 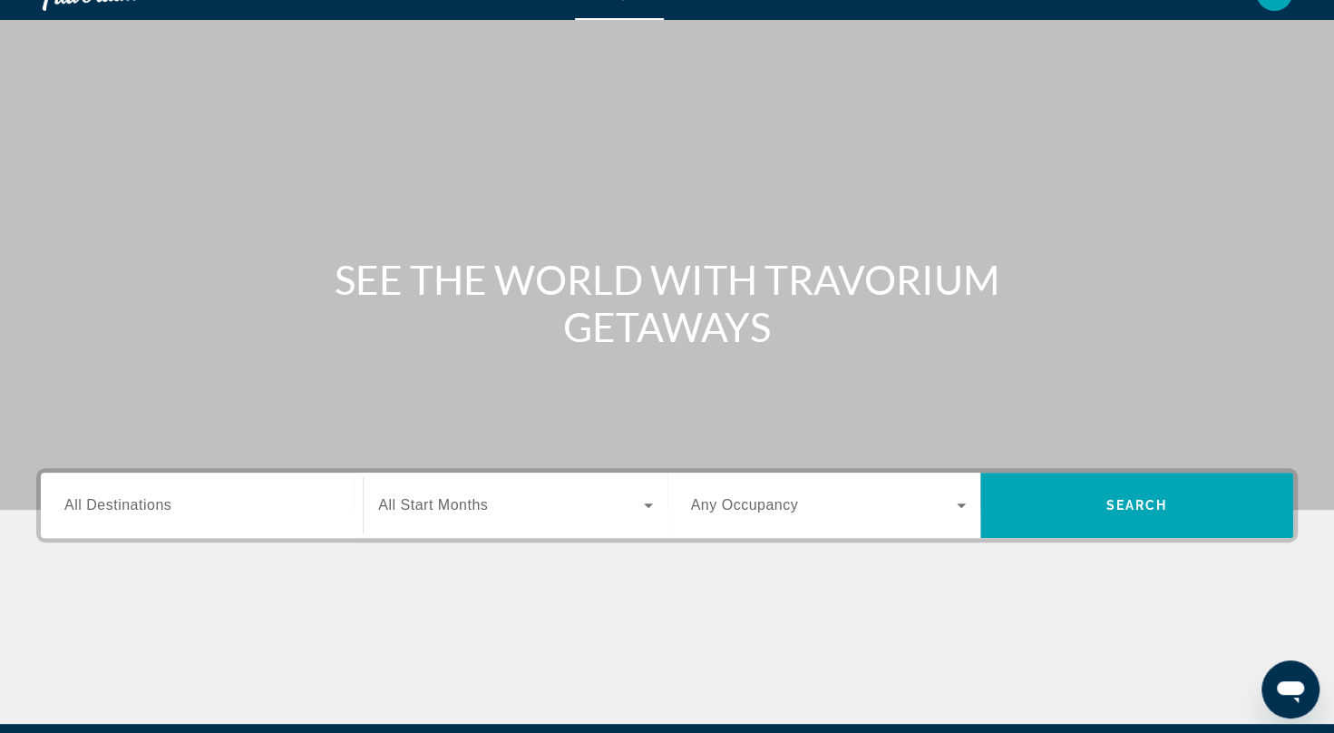 What do you see at coordinates (201, 506) in the screenshot?
I see `input: Select destination` at bounding box center [201, 506].